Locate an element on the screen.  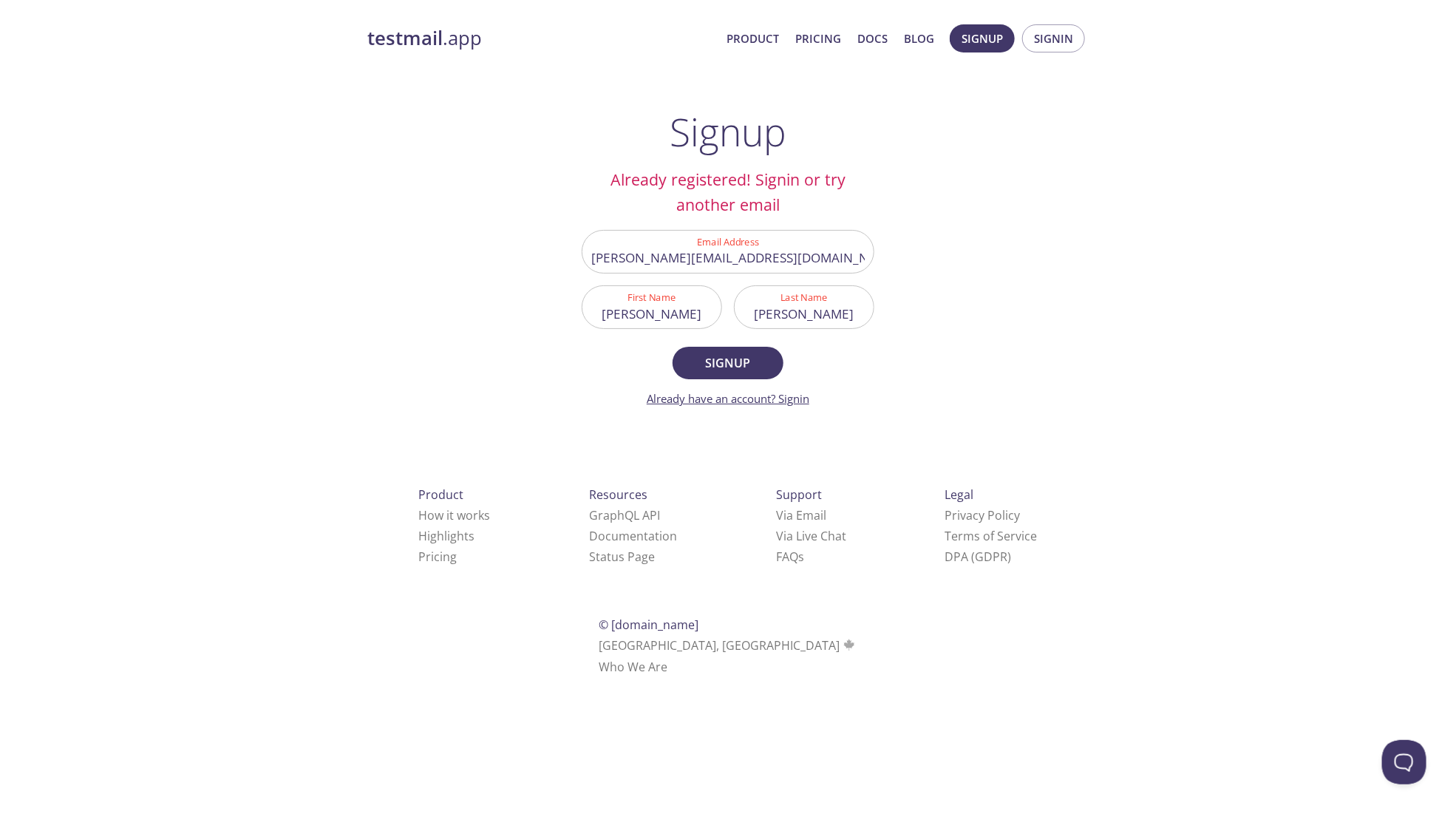
a: Privacy Policy is located at coordinates (983, 515).